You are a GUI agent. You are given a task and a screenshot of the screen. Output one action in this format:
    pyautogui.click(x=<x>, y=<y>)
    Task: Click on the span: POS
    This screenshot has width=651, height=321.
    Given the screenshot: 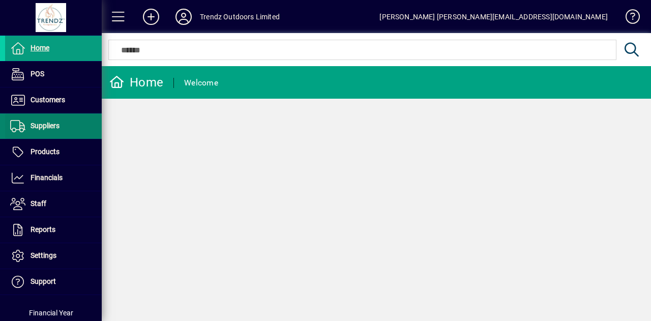 What is the action you would take?
    pyautogui.click(x=37, y=74)
    